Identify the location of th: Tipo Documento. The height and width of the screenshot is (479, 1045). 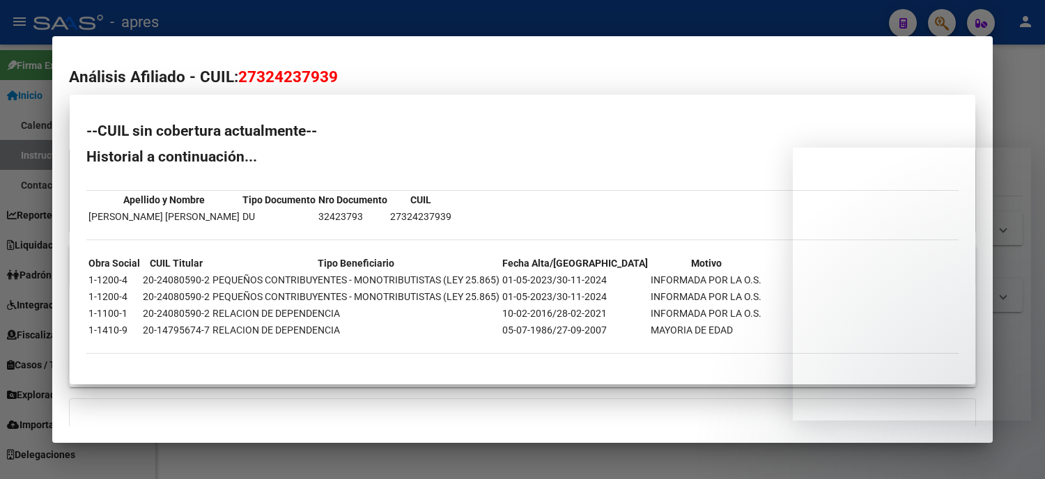
(279, 200).